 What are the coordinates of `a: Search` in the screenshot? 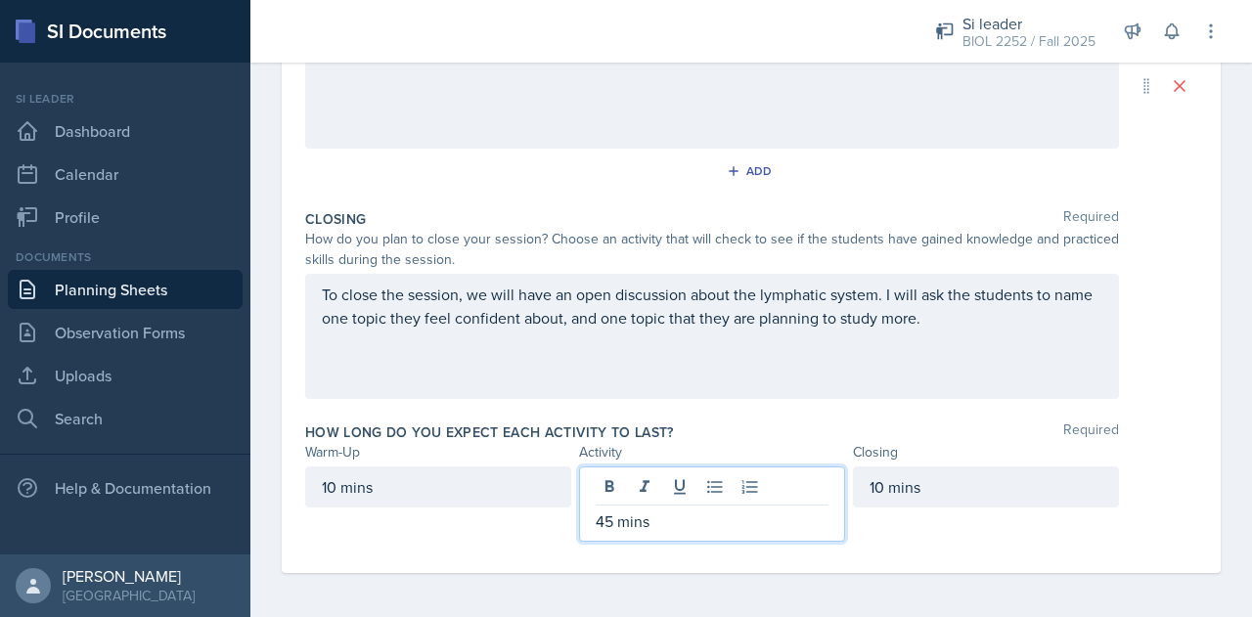 It's located at (125, 419).